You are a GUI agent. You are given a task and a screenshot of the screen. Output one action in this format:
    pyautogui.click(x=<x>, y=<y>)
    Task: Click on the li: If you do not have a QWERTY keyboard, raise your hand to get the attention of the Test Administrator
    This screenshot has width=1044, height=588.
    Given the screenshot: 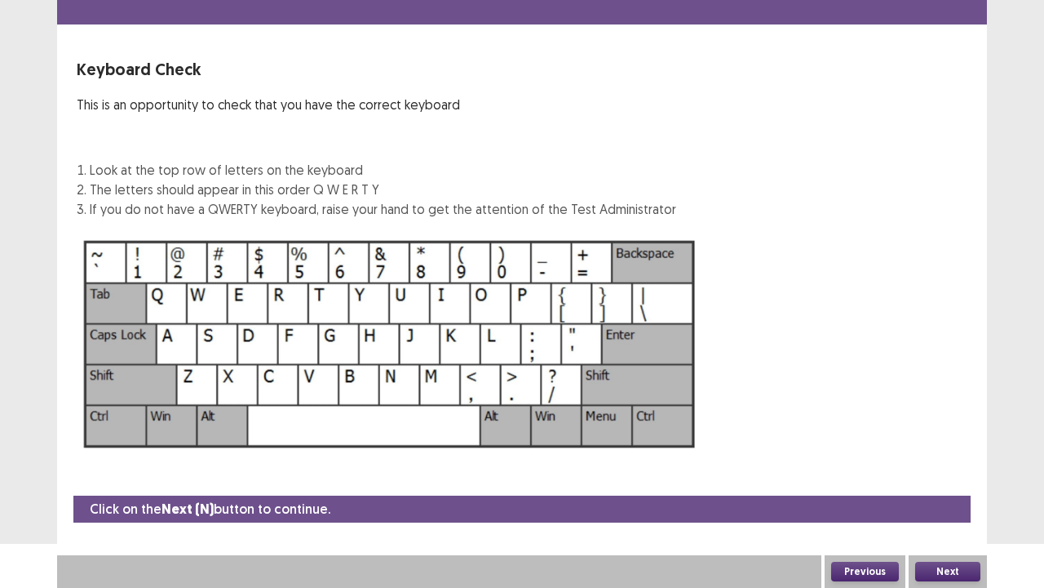 What is the action you would take?
    pyautogui.click(x=383, y=209)
    